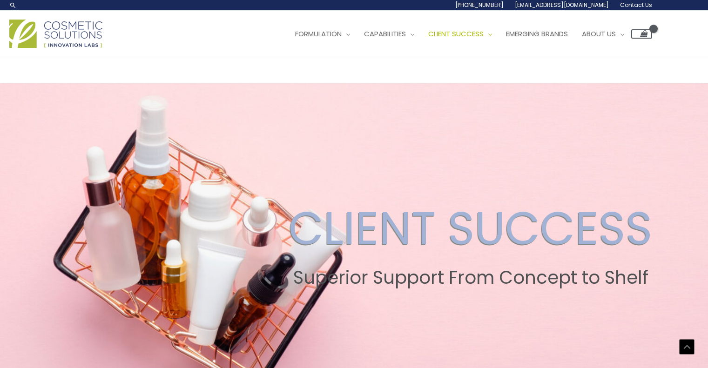 The height and width of the screenshot is (368, 708). What do you see at coordinates (56, 34) in the screenshot?
I see `img: Cosmetic Solutions Logo` at bounding box center [56, 34].